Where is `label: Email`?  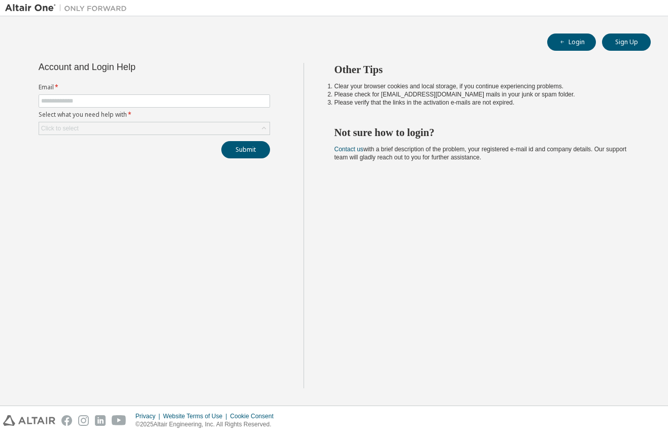 label: Email is located at coordinates (154, 87).